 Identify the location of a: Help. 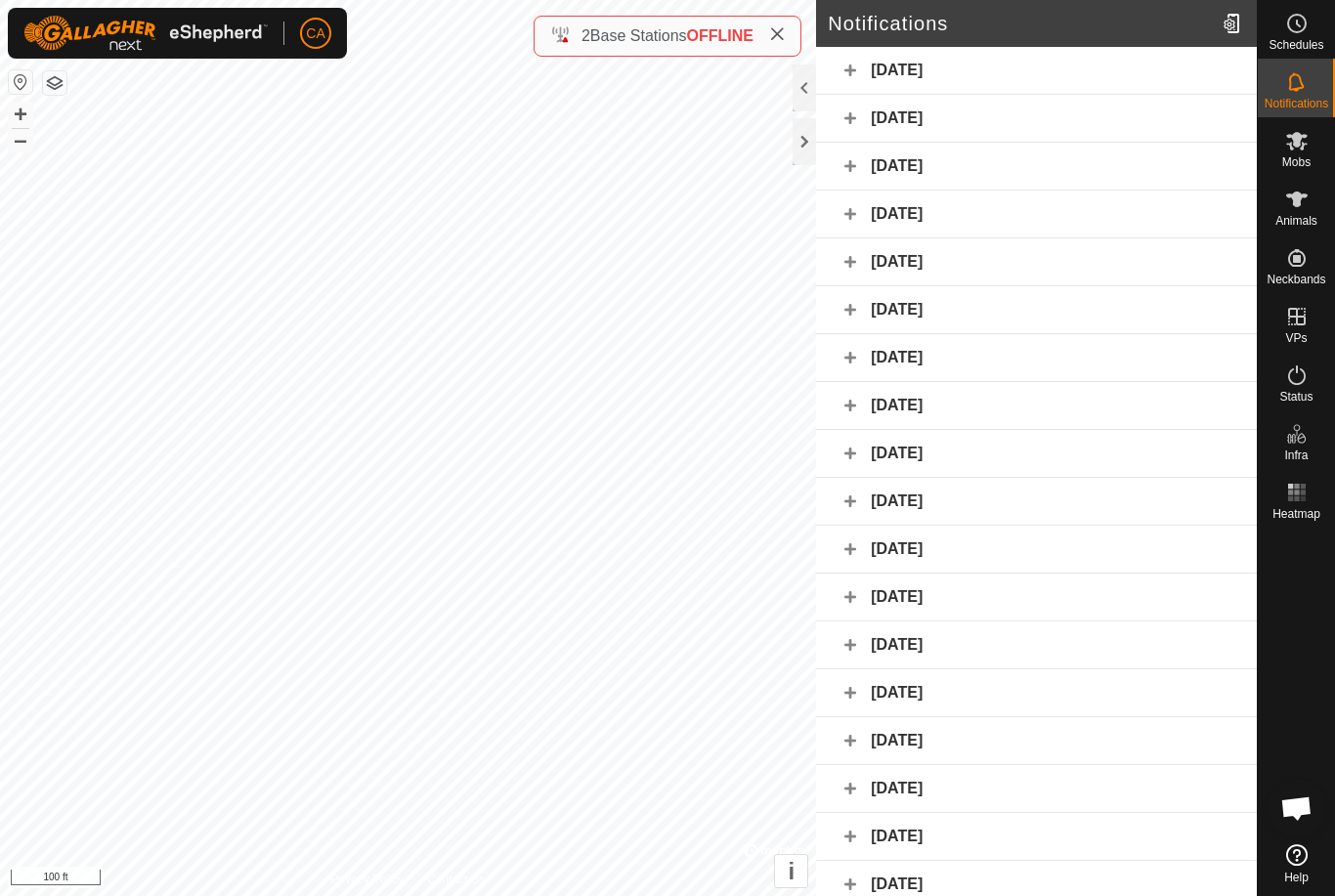
(1295, 863).